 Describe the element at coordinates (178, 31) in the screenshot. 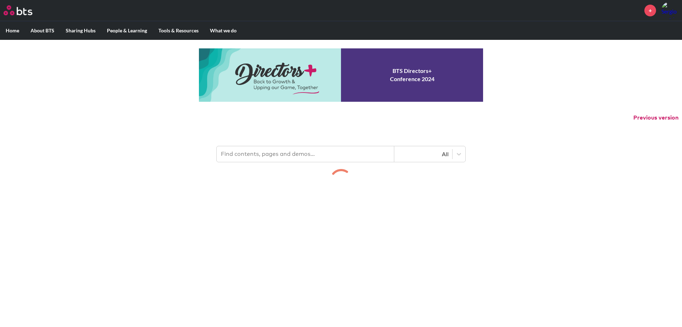

I see `label: Tools & Resources` at that location.